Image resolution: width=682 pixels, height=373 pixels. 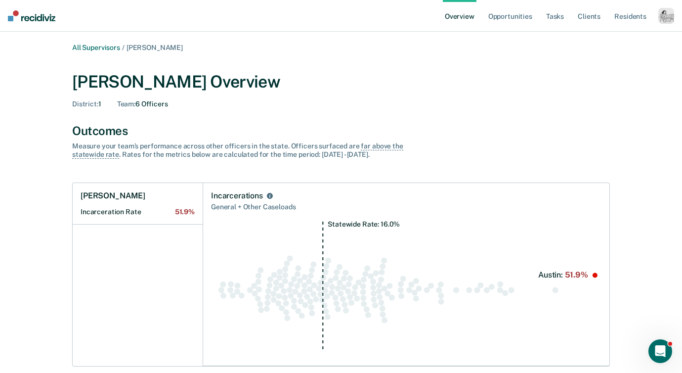 What do you see at coordinates (238, 150) in the screenshot?
I see `span: far above the statewide rate` at bounding box center [238, 150].